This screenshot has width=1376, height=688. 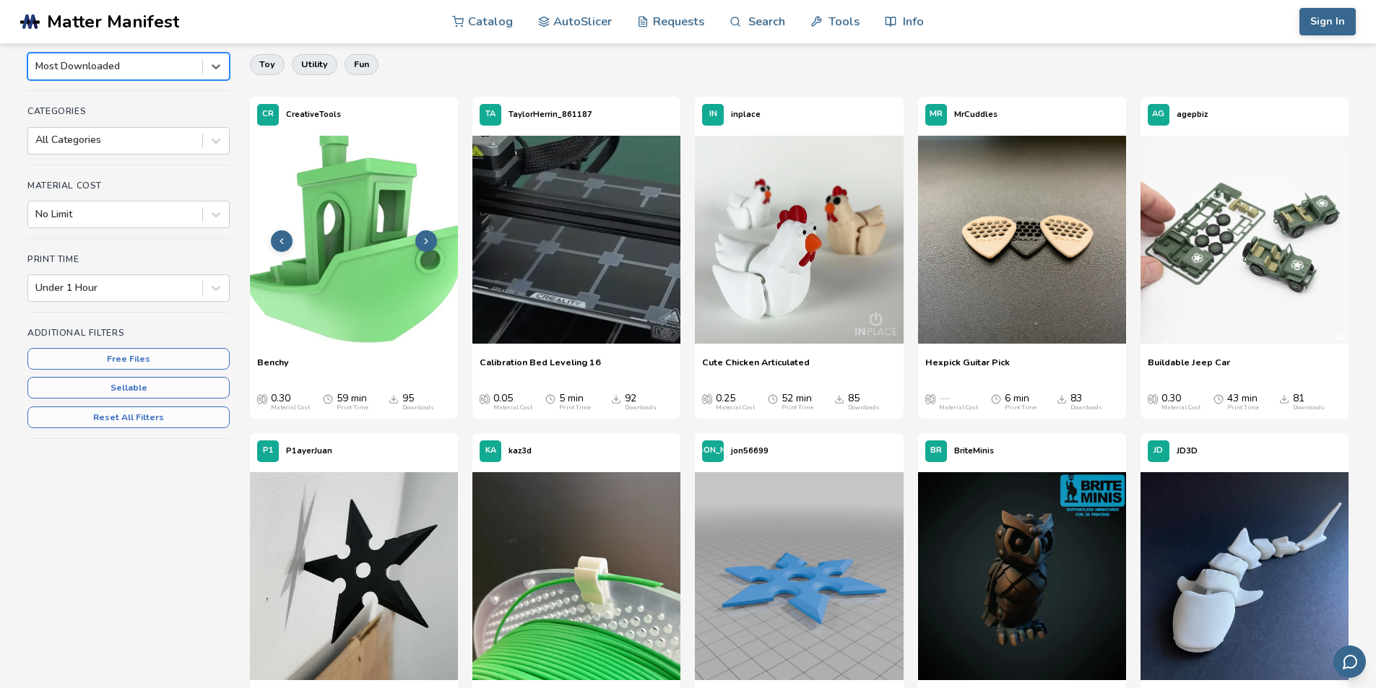 I want to click on span: AG, so click(x=1158, y=114).